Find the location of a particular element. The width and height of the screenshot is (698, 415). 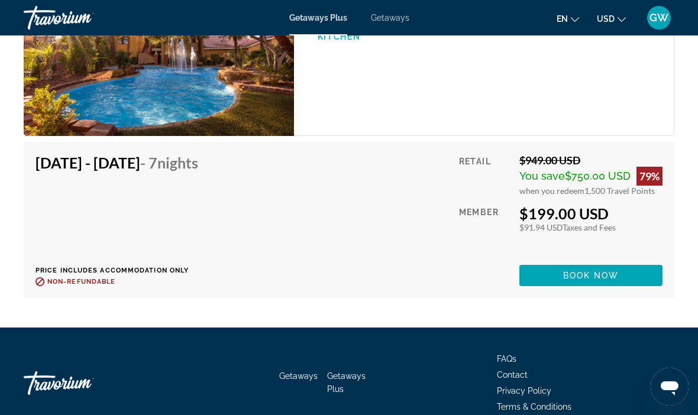

a: Travorium is located at coordinates (83, 18).